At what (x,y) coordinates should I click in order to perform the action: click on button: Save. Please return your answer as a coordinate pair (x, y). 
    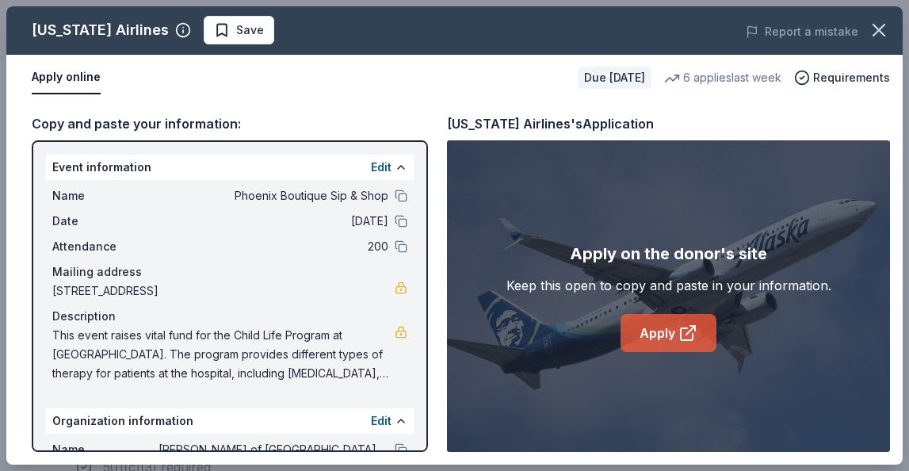
    Looking at the image, I should click on (239, 30).